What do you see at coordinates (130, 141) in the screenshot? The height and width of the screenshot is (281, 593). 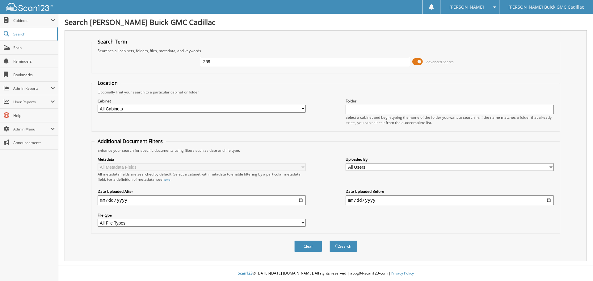 I see `legend: Additional Document Filters` at bounding box center [130, 141].